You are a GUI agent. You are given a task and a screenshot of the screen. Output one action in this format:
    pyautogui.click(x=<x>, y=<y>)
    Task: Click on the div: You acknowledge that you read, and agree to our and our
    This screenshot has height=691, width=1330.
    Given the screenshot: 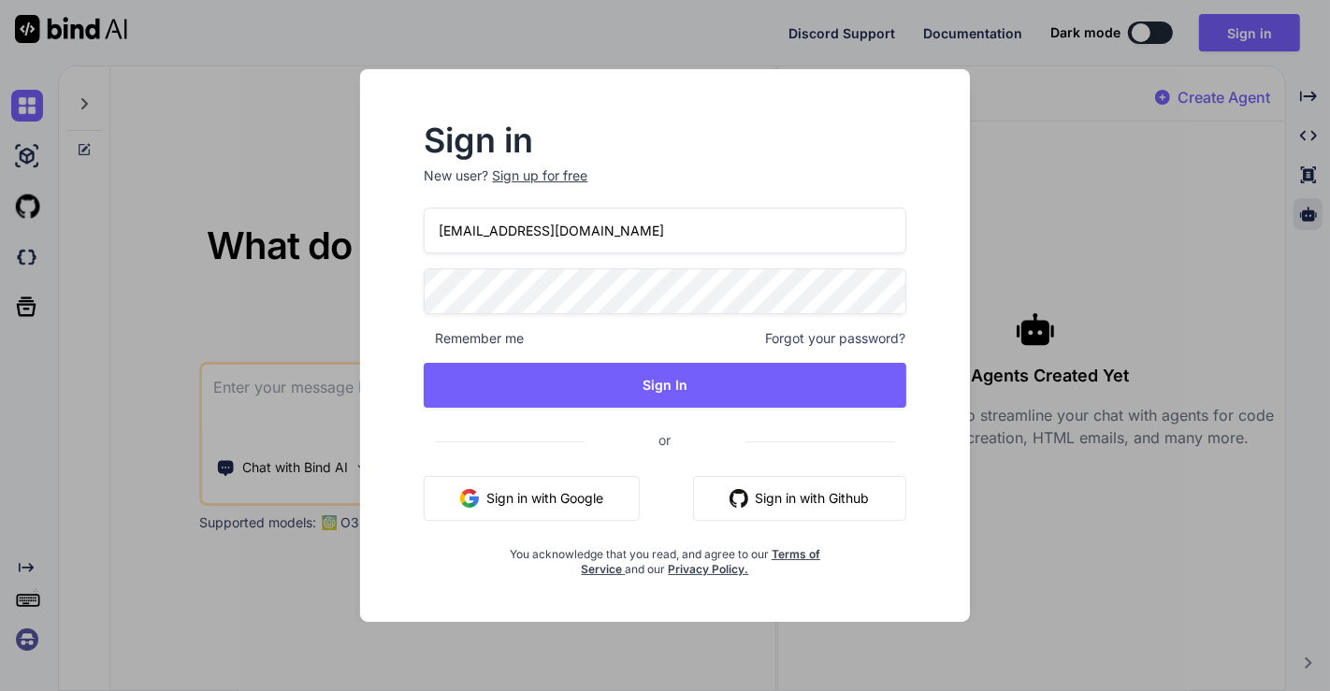 What is the action you would take?
    pyautogui.click(x=664, y=557)
    